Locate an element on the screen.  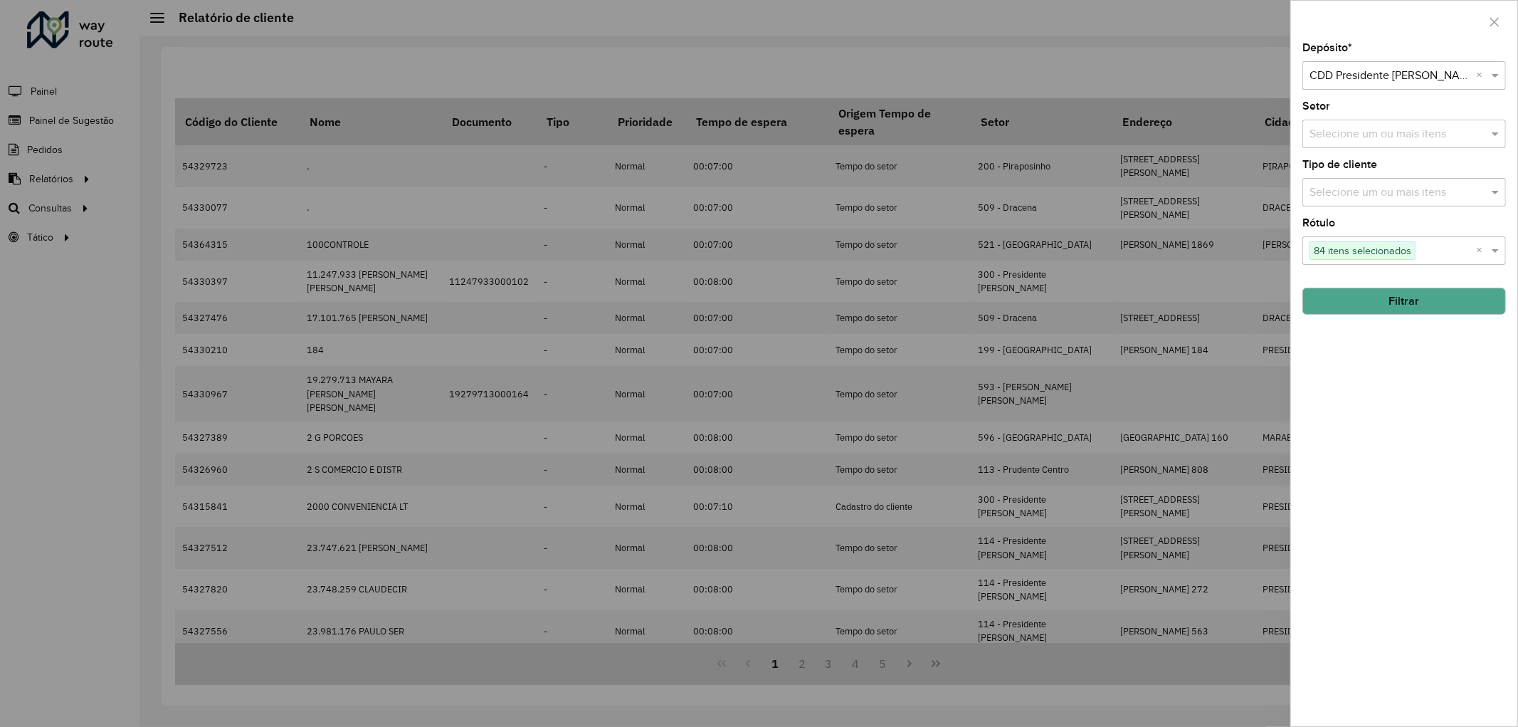
label: Setor is located at coordinates (1316, 106).